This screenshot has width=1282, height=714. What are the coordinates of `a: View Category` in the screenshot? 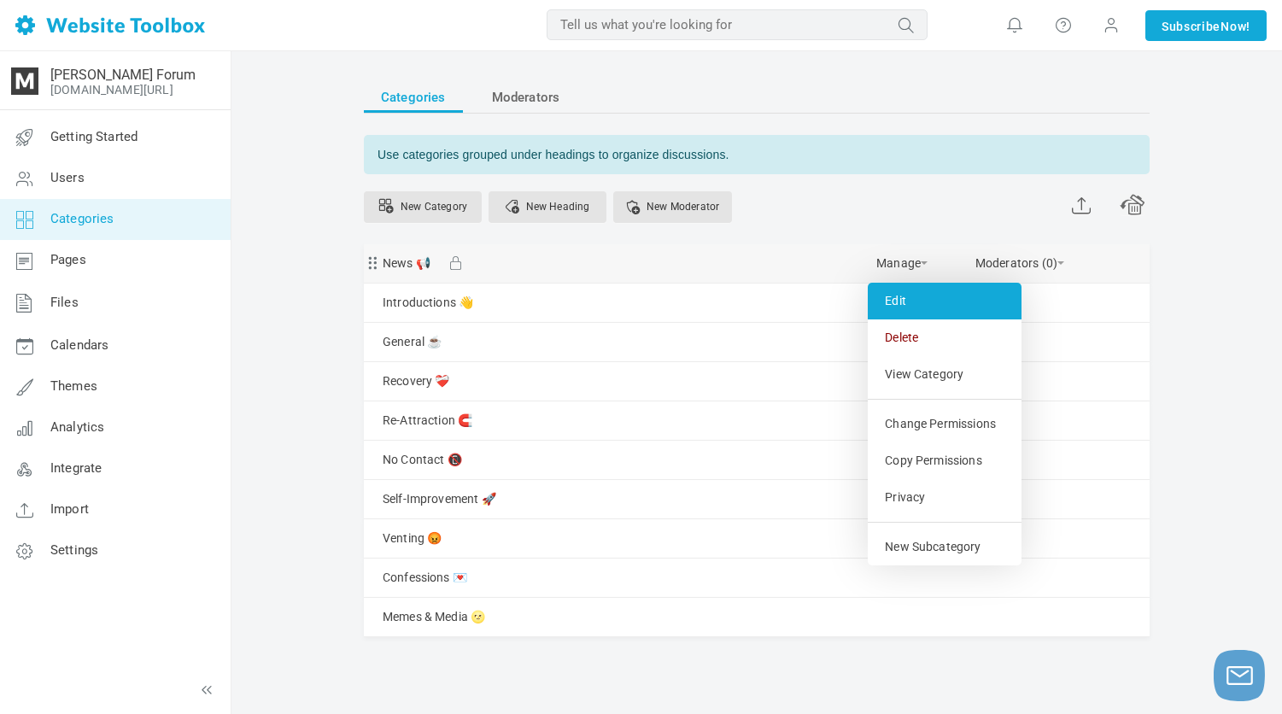 It's located at (945, 374).